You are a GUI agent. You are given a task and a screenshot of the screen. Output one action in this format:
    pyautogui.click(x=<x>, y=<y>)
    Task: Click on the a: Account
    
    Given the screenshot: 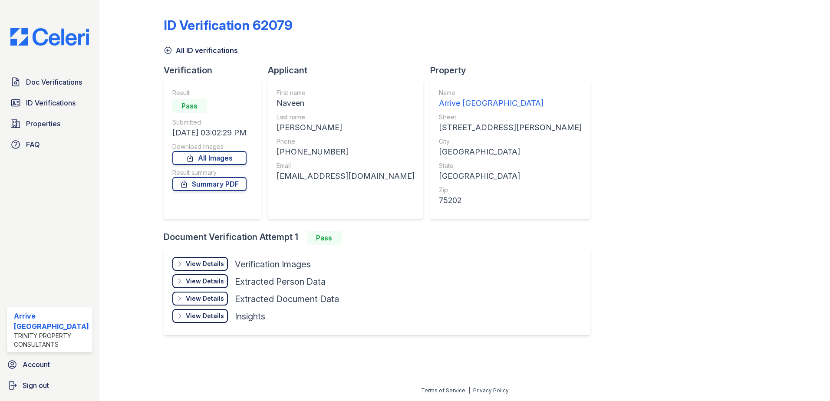 What is the action you would take?
    pyautogui.click(x=49, y=365)
    